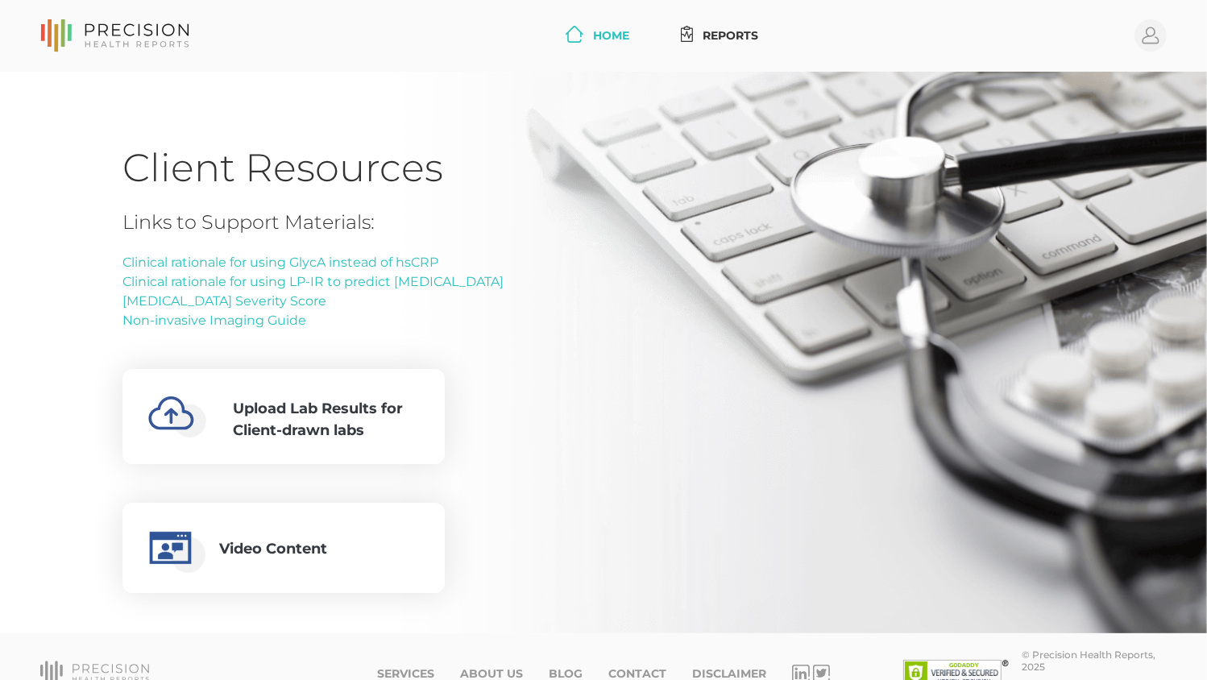 The image size is (1207, 680). I want to click on h1: Client Resources, so click(603, 168).